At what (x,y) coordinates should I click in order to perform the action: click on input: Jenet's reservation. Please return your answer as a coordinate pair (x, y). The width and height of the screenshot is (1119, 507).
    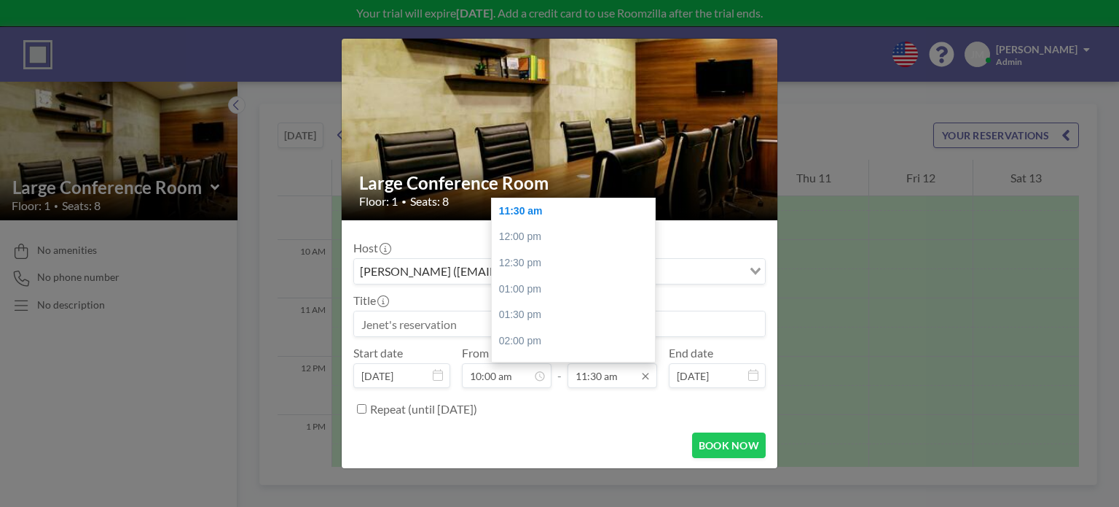
    Looking at the image, I should click on (560, 324).